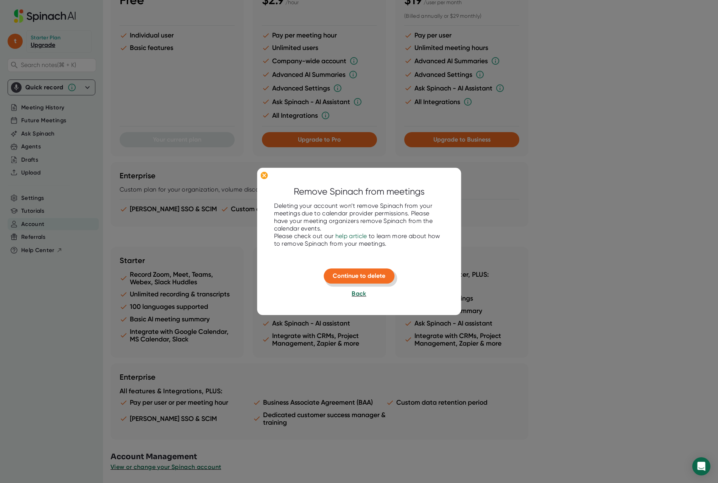  What do you see at coordinates (359, 294) in the screenshot?
I see `button: Back` at bounding box center [359, 294].